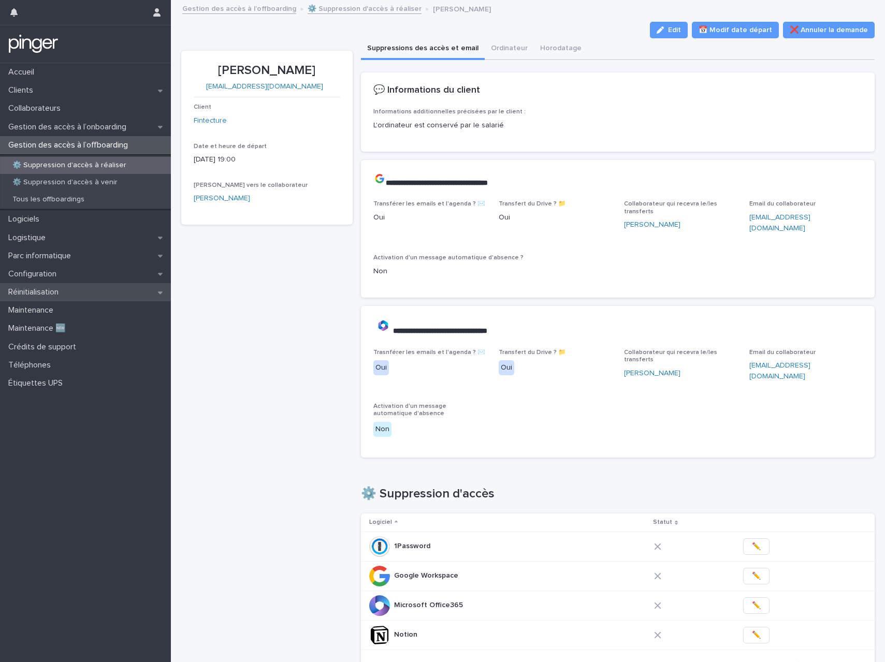 The width and height of the screenshot is (885, 662). Describe the element at coordinates (618, 494) in the screenshot. I see `h1: ⚙️ Suppression d'accès` at that location.